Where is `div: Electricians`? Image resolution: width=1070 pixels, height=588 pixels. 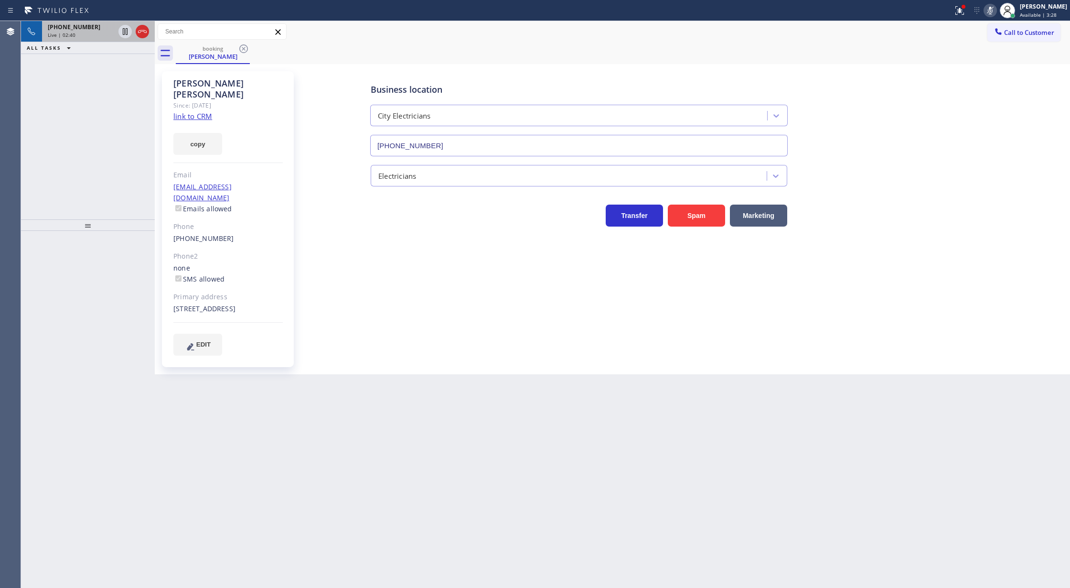 div: Electricians is located at coordinates (397, 175).